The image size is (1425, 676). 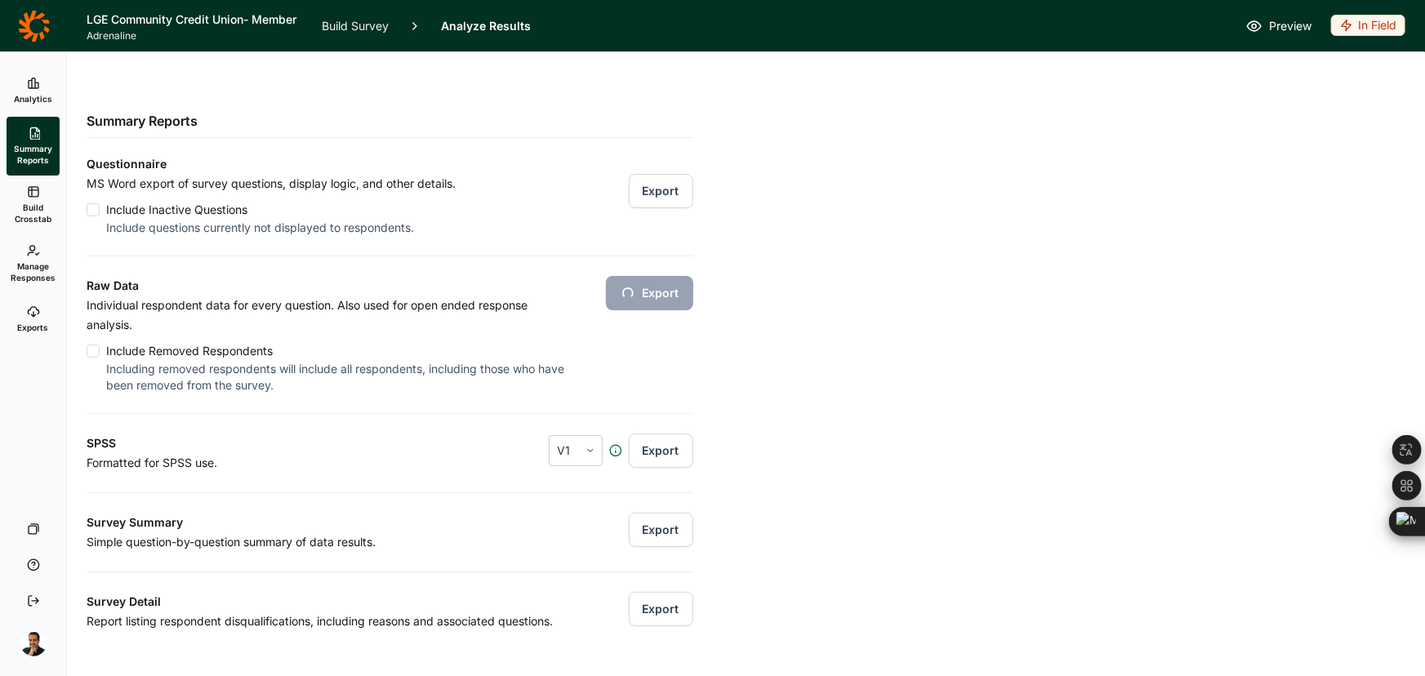 I want to click on h1: LGE Community Credit Union- Member, so click(x=194, y=20).